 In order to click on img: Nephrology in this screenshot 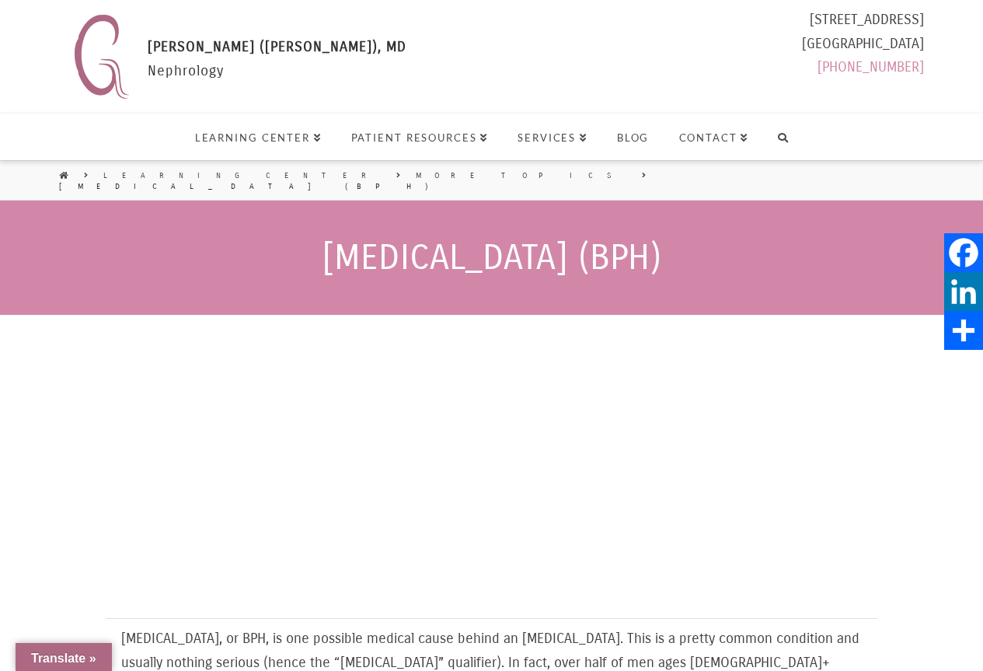, I will do `click(101, 56)`.